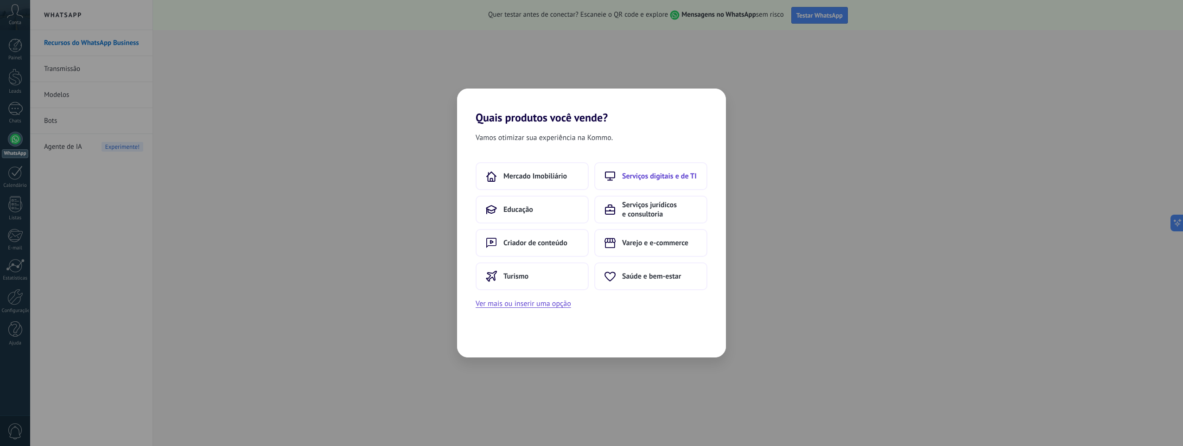 Image resolution: width=1183 pixels, height=446 pixels. What do you see at coordinates (659, 209) in the screenshot?
I see `span: Serviços jurídicos e consultoria` at bounding box center [659, 209].